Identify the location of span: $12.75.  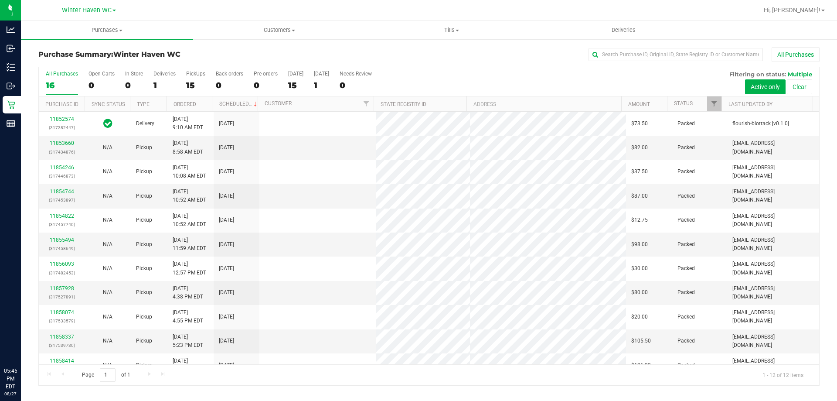
(639, 220).